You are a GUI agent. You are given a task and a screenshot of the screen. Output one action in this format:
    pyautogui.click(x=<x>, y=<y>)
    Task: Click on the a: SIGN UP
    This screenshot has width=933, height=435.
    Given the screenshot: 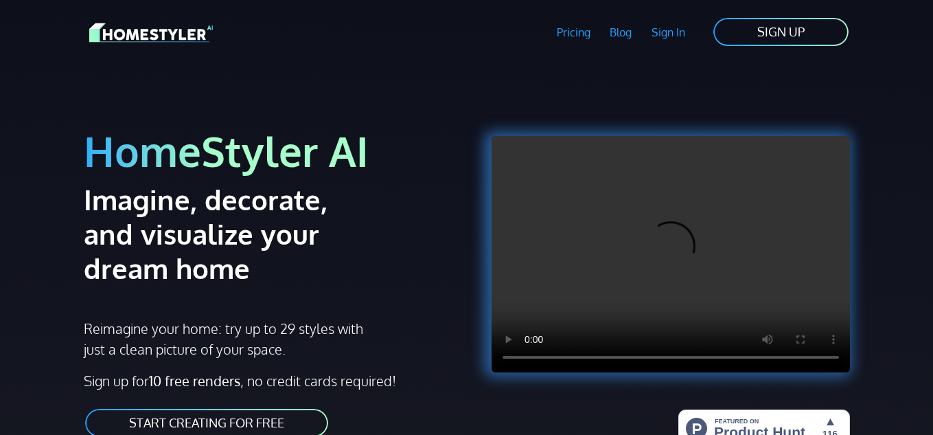 What is the action you would take?
    pyautogui.click(x=781, y=32)
    